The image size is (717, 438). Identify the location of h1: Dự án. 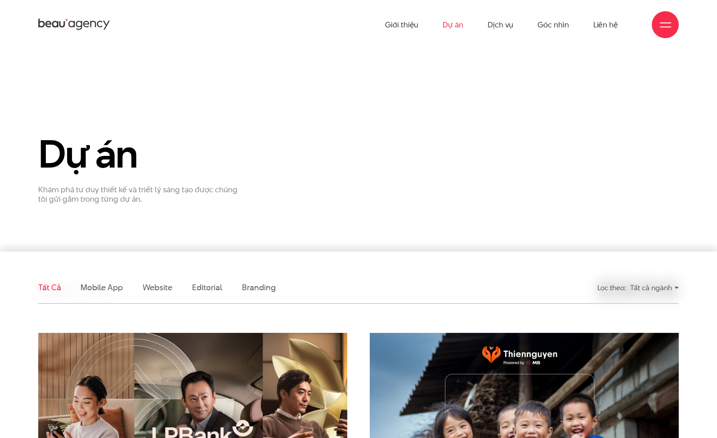
(140, 154).